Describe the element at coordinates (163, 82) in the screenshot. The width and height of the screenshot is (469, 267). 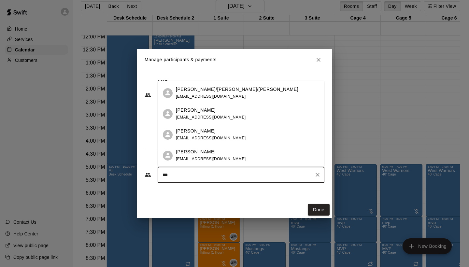
I see `span: Staff` at that location.